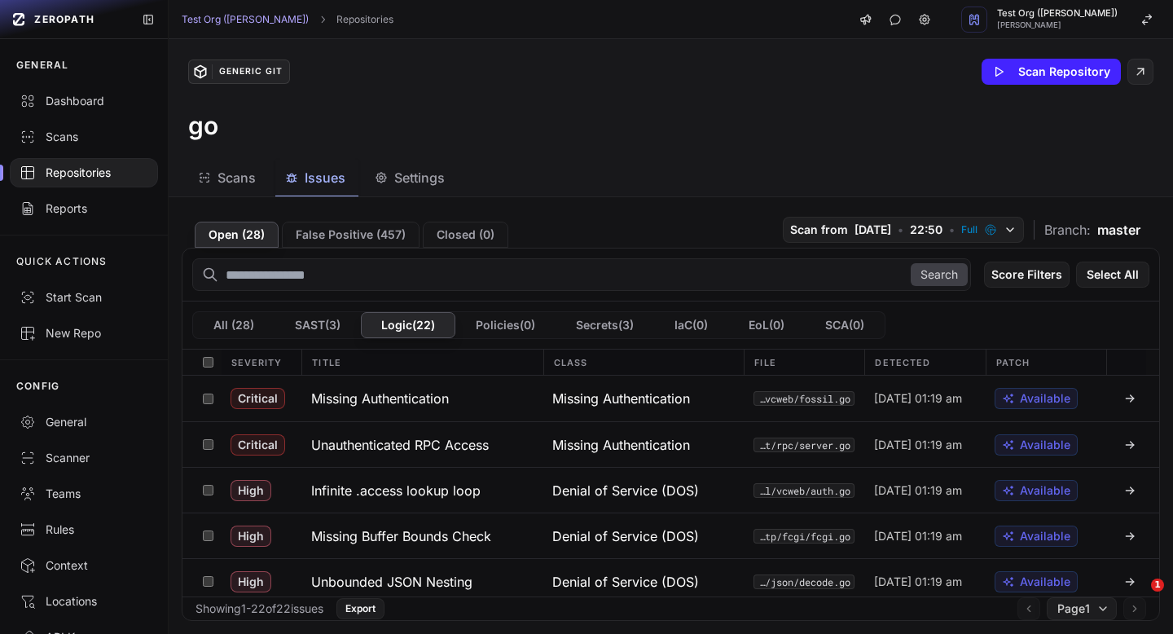 The width and height of the screenshot is (1173, 634). What do you see at coordinates (84, 458) in the screenshot?
I see `div: Scanner` at bounding box center [84, 458].